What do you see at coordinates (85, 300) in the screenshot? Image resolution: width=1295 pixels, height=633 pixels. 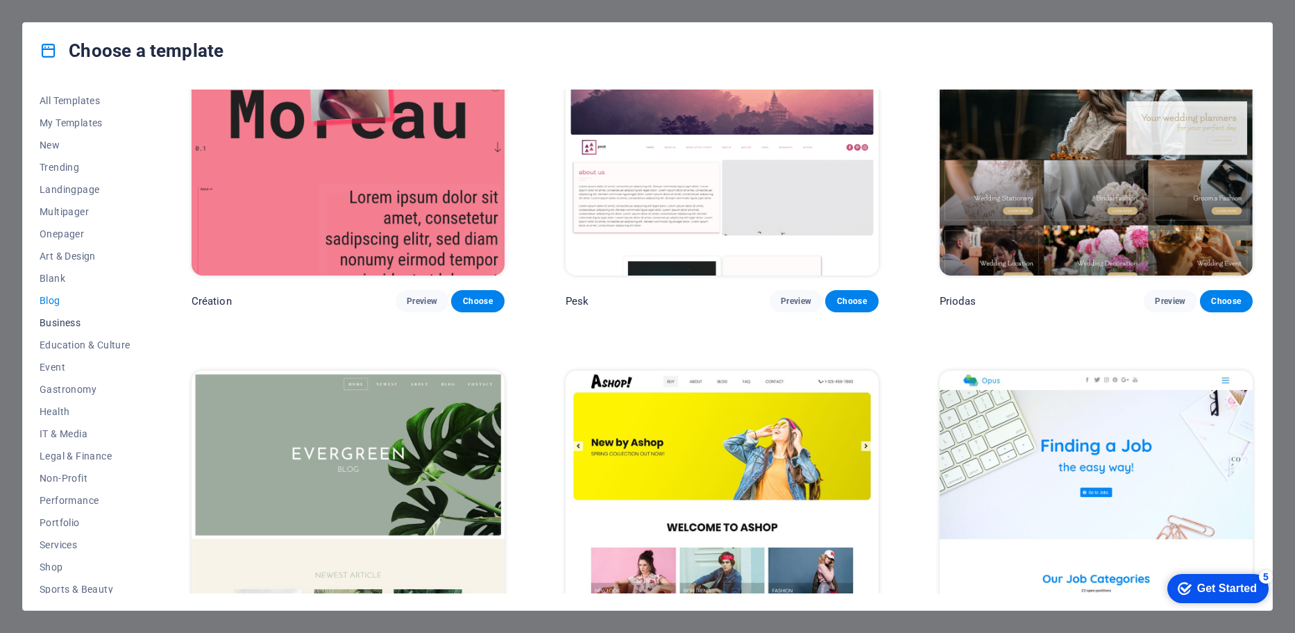 I see `span: Blog` at bounding box center [85, 300].